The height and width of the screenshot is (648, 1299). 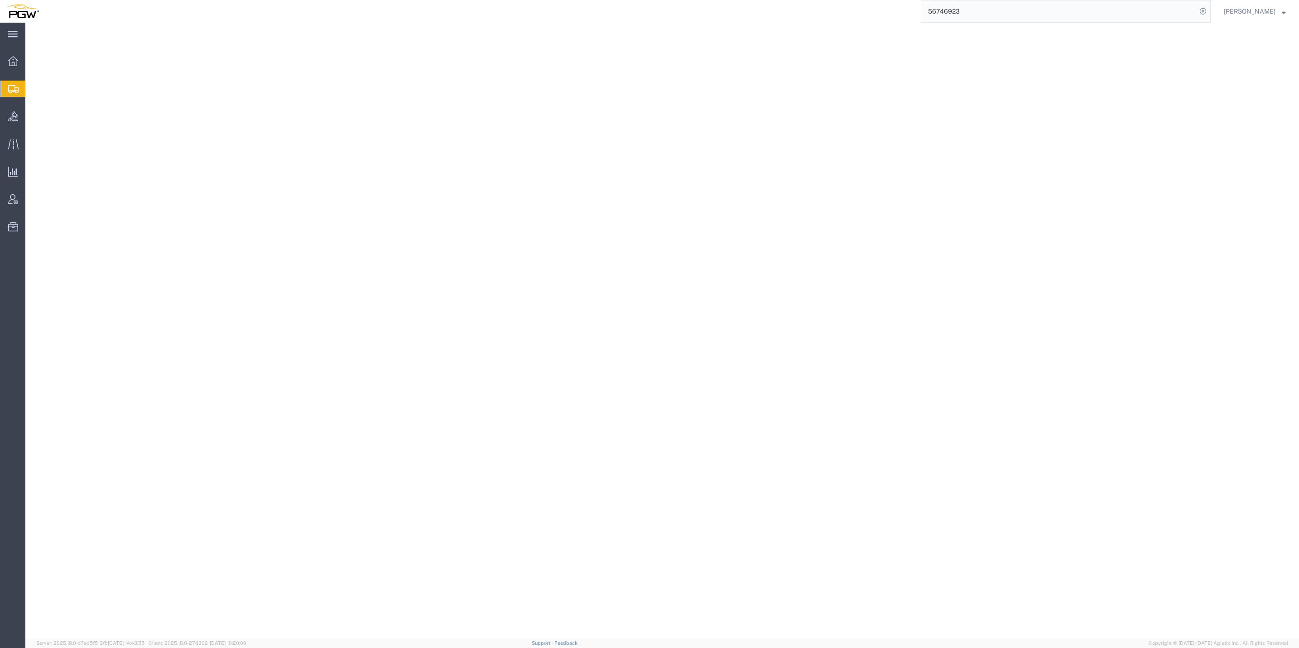 I want to click on img: logo, so click(x=23, y=11).